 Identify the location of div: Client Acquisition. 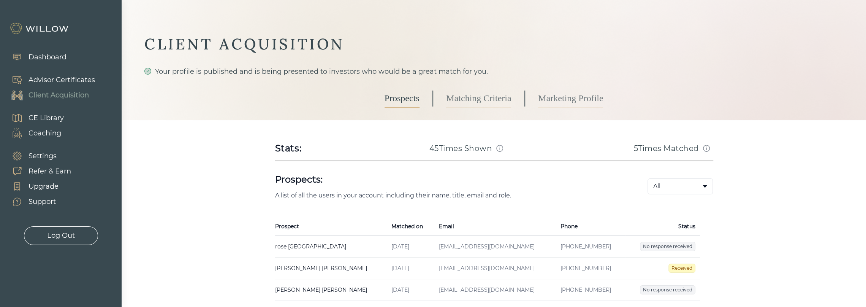
(59, 95).